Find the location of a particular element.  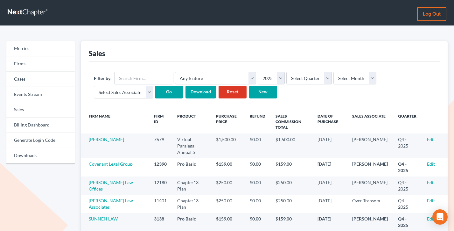

th: Quarter is located at coordinates (408, 122).